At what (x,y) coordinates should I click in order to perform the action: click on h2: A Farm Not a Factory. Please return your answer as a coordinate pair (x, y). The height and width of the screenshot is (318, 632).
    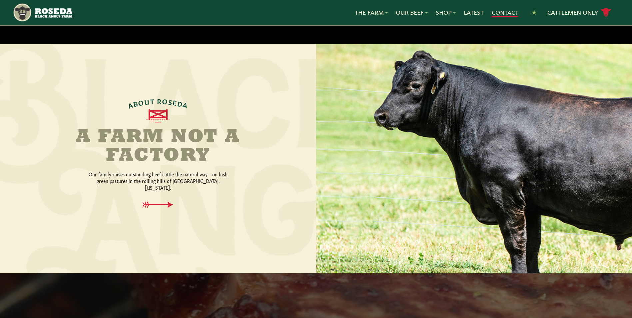
    Looking at the image, I should click on (158, 147).